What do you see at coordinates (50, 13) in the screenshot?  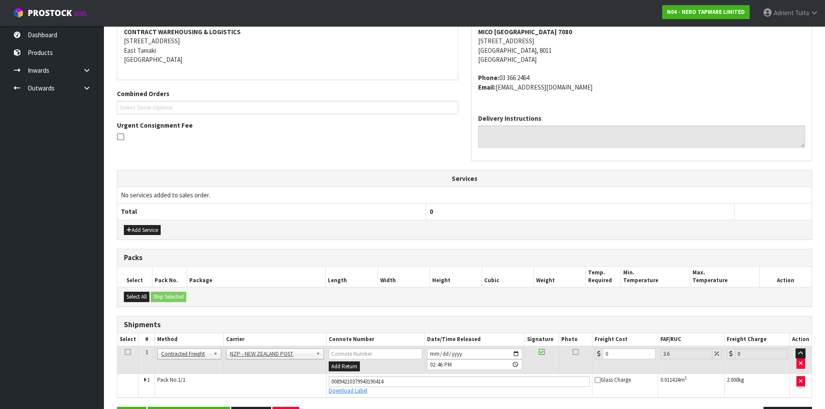 I see `span: ProStock` at bounding box center [50, 13].